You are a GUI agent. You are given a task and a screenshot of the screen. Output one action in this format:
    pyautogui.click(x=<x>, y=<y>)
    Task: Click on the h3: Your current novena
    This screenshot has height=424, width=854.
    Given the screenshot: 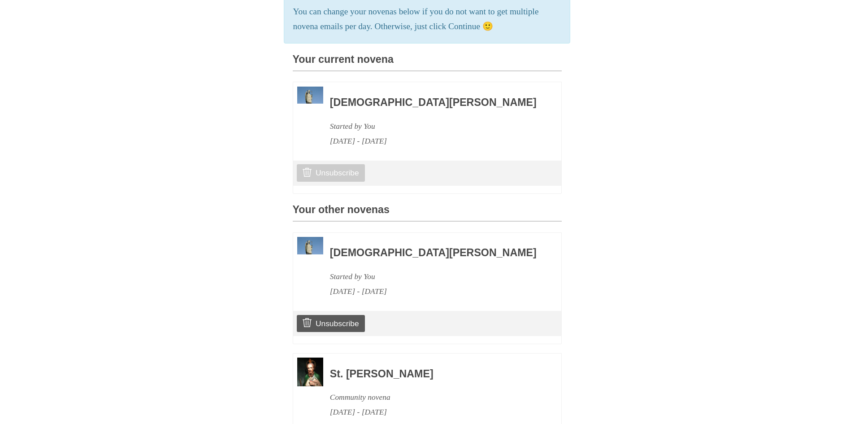 What is the action you would take?
    pyautogui.click(x=427, y=62)
    